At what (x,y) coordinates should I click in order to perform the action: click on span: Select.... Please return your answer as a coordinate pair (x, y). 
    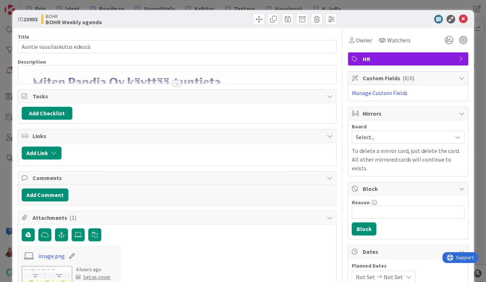
    Looking at the image, I should click on (402, 137).